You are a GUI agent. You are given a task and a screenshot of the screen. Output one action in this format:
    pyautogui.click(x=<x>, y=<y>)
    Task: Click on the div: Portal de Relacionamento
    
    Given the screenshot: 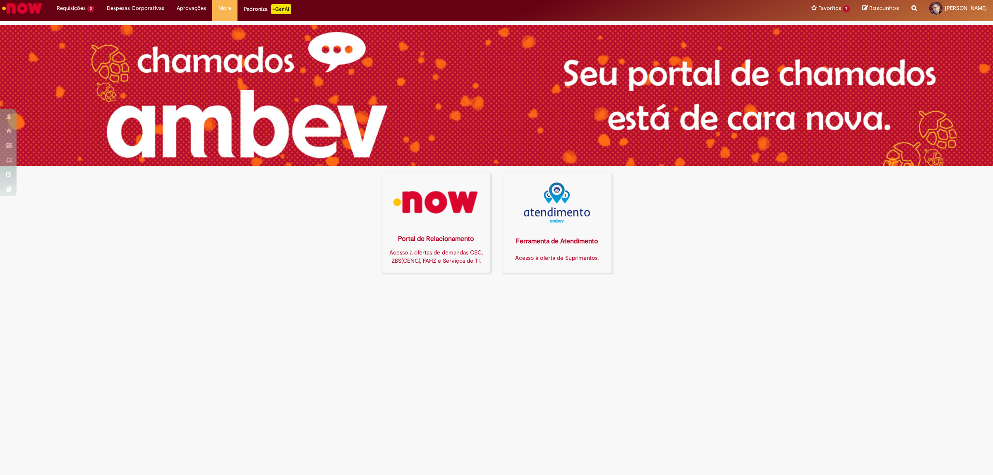 What is the action you would take?
    pyautogui.click(x=436, y=239)
    